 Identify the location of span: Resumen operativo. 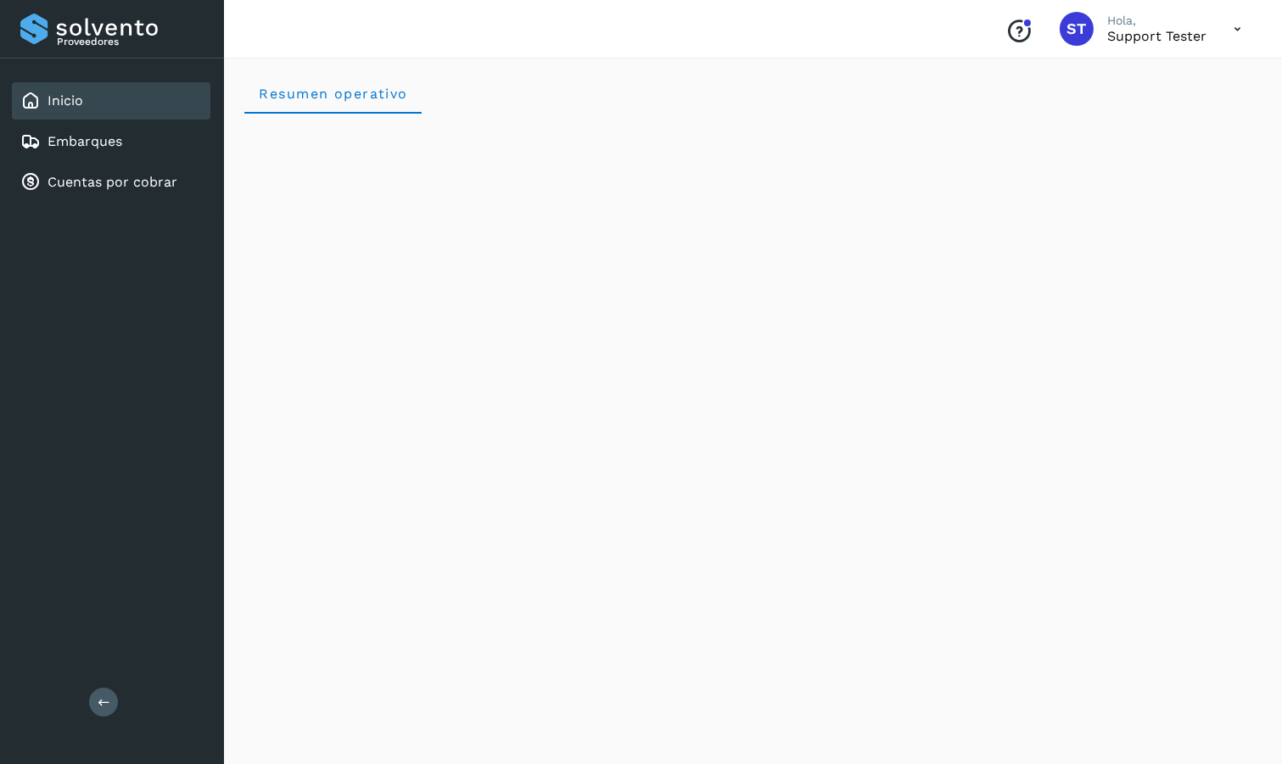
(333, 93).